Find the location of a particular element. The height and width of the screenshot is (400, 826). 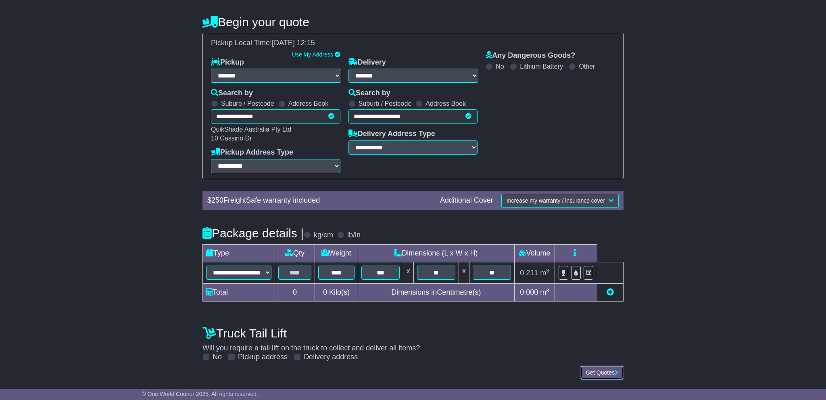

span: 250 is located at coordinates (218, 200).